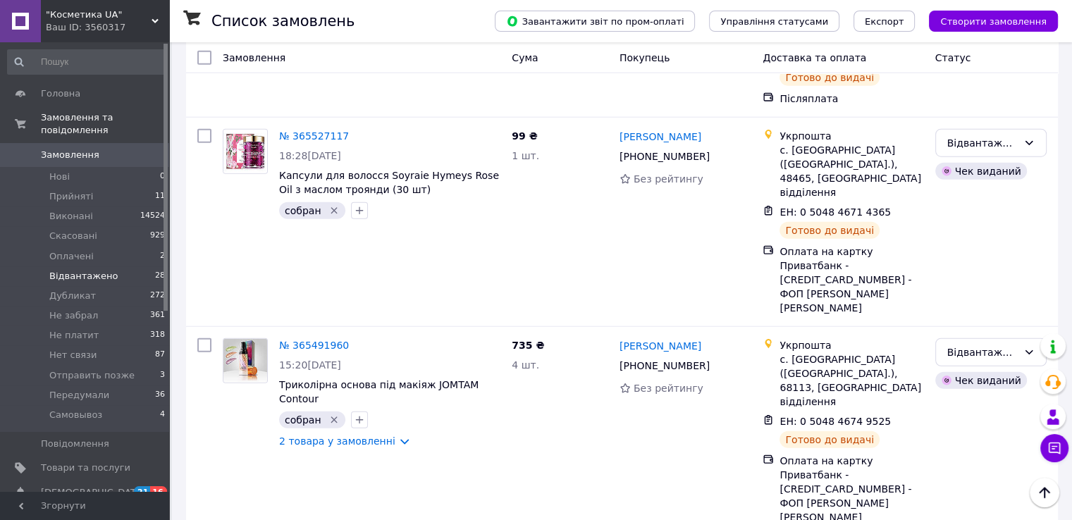 This screenshot has width=1072, height=520. Describe the element at coordinates (71, 216) in the screenshot. I see `span: Виконані` at that location.